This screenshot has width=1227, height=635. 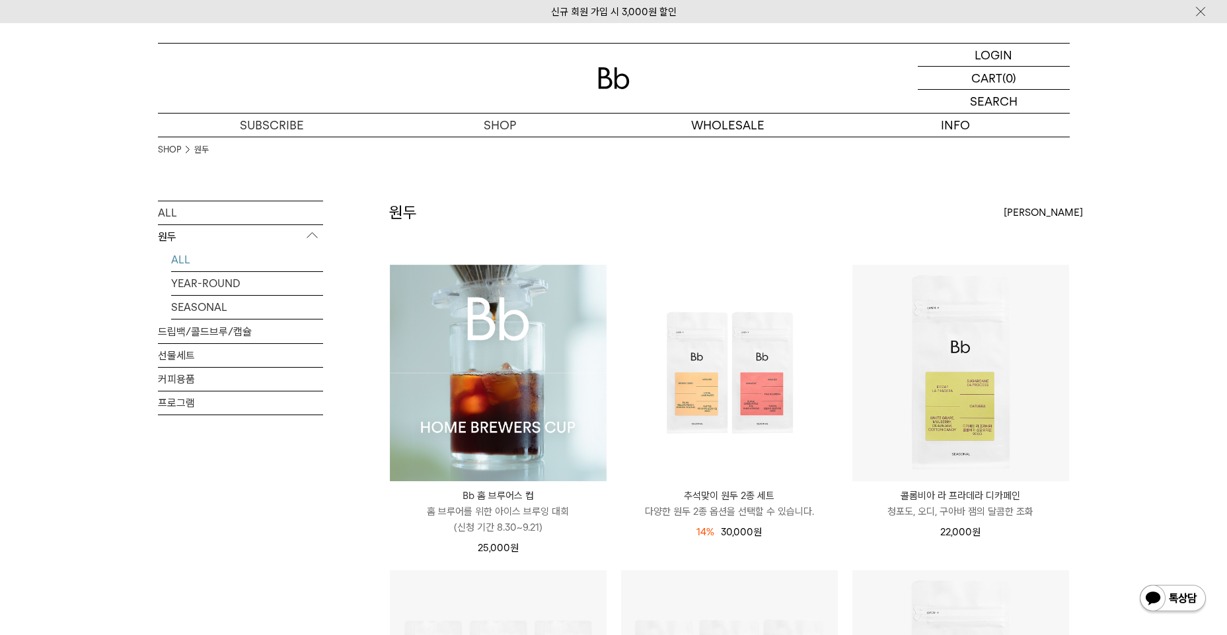 I want to click on span: 22,000, so click(x=960, y=532).